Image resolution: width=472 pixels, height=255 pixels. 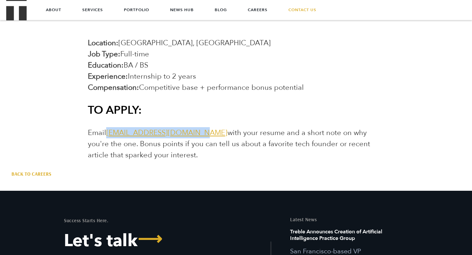 What do you see at coordinates (113, 87) in the screenshot?
I see `b: Compensation:` at bounding box center [113, 87].